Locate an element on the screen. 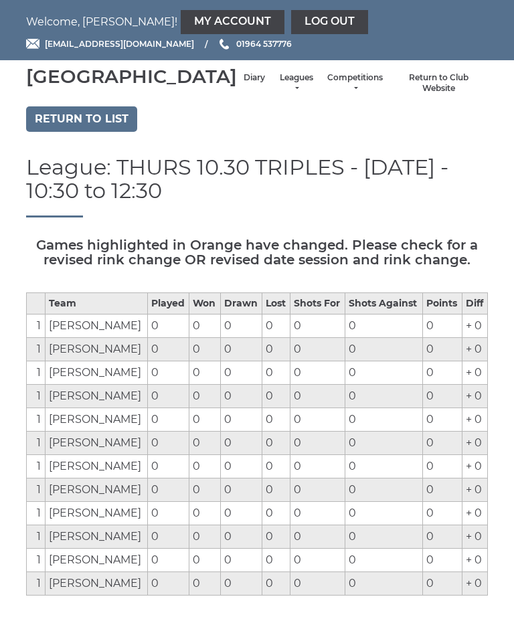 This screenshot has height=623, width=514. th: Played is located at coordinates (168, 304).